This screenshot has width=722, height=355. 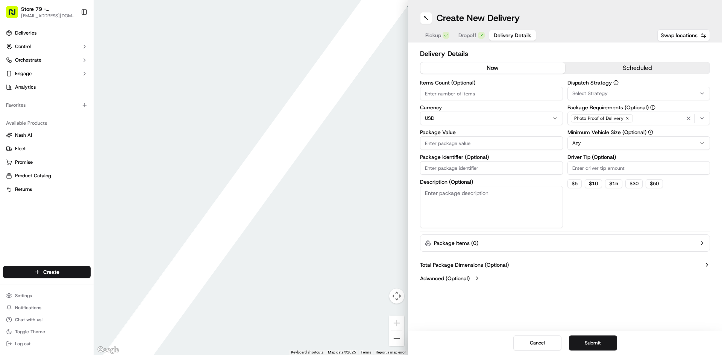 I want to click on span: Delivery Details, so click(x=512, y=35).